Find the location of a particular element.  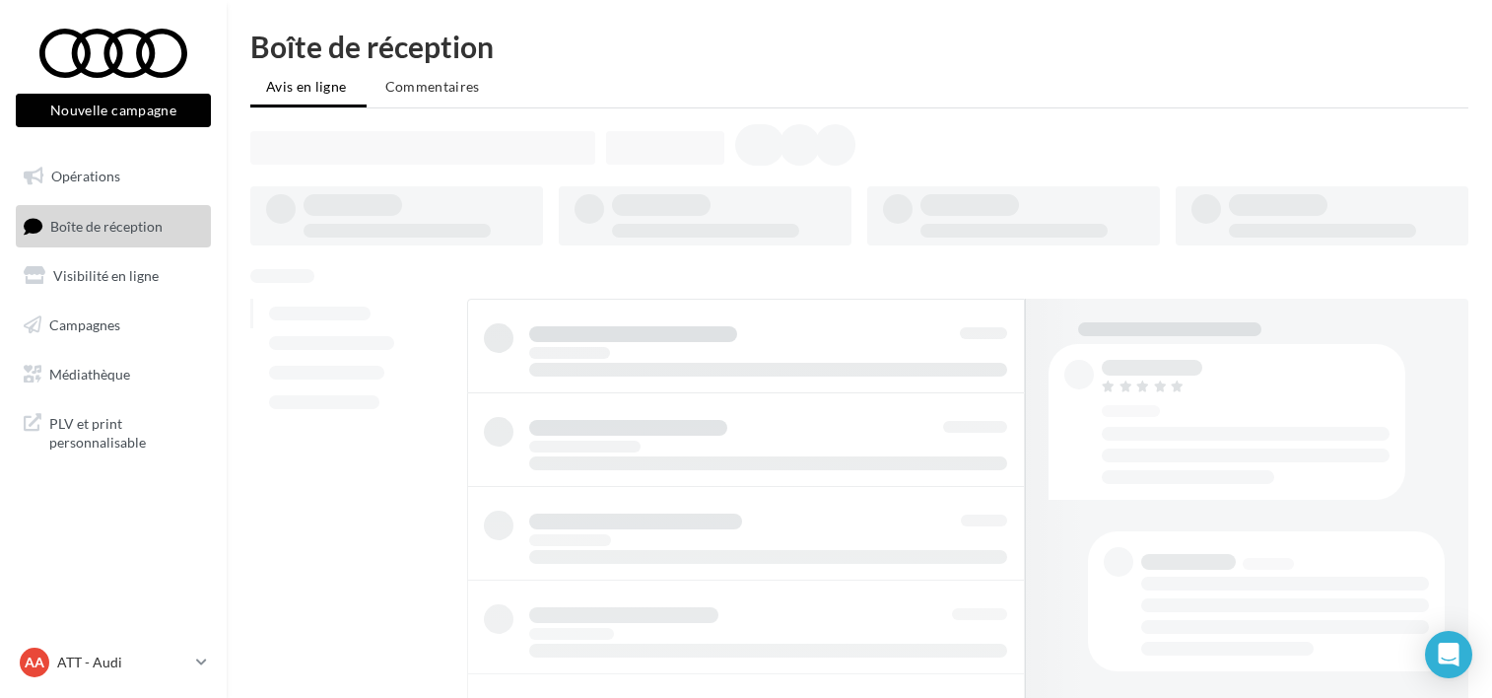

a: Boîte de réception is located at coordinates (113, 226).